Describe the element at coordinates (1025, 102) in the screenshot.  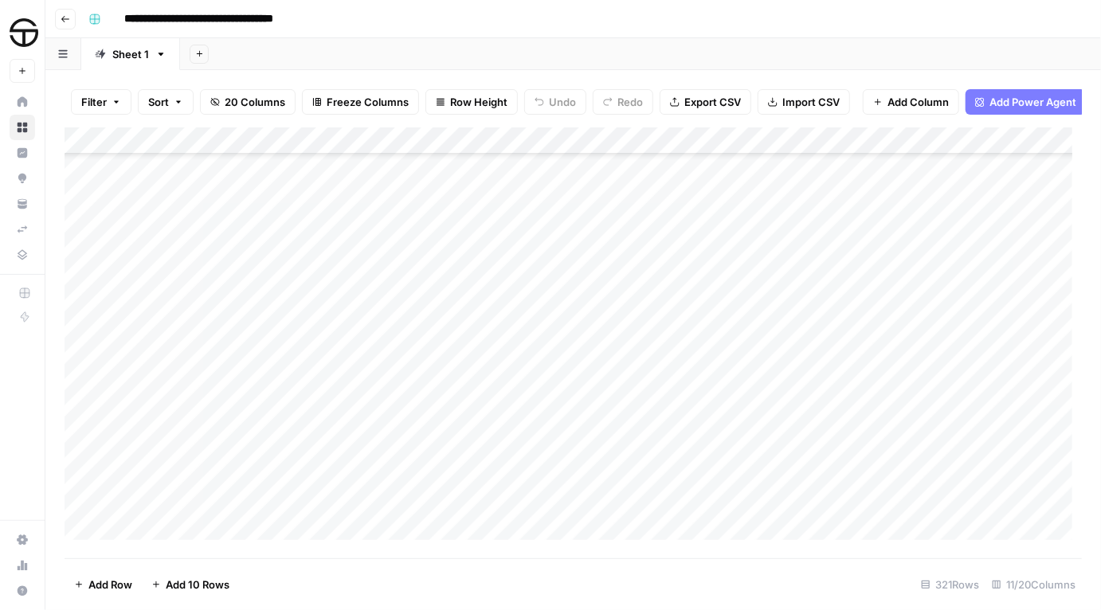
I see `button: Add Power Agent` at that location.